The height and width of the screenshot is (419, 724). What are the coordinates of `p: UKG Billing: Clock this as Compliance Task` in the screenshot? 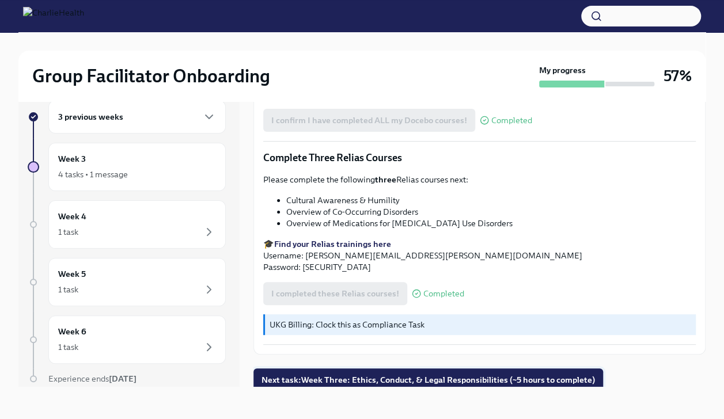 It's located at (481, 325).